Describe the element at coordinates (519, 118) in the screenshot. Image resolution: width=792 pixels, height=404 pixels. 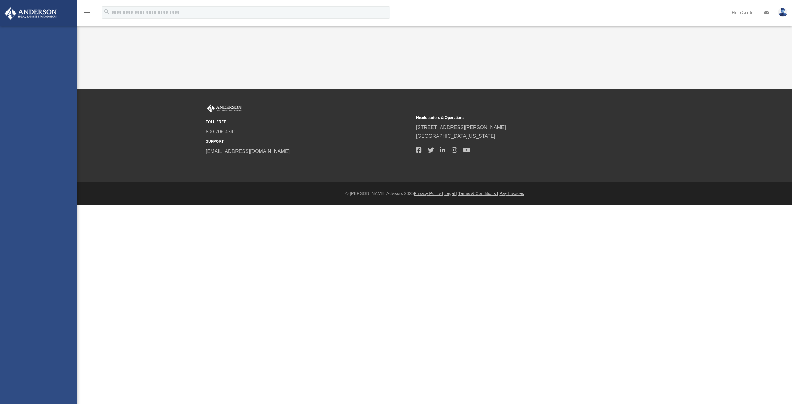
I see `small: Headquarters & Operations` at that location.